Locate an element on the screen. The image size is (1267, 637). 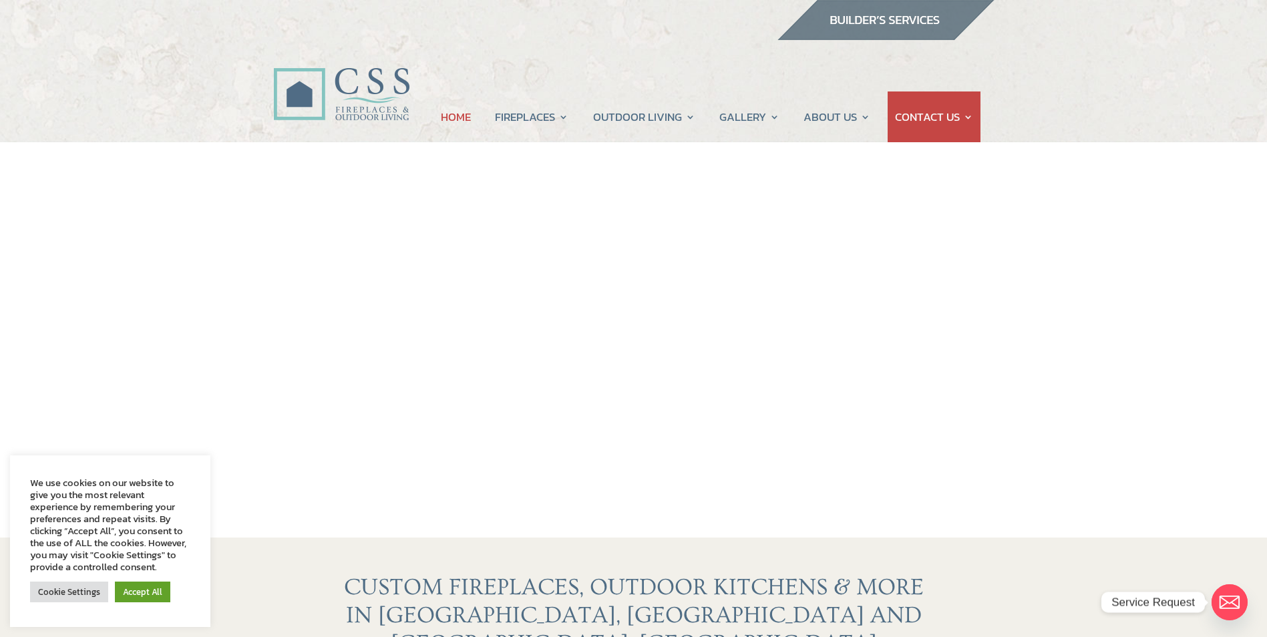
a: OUTDOOR LIVING is located at coordinates (644, 117).